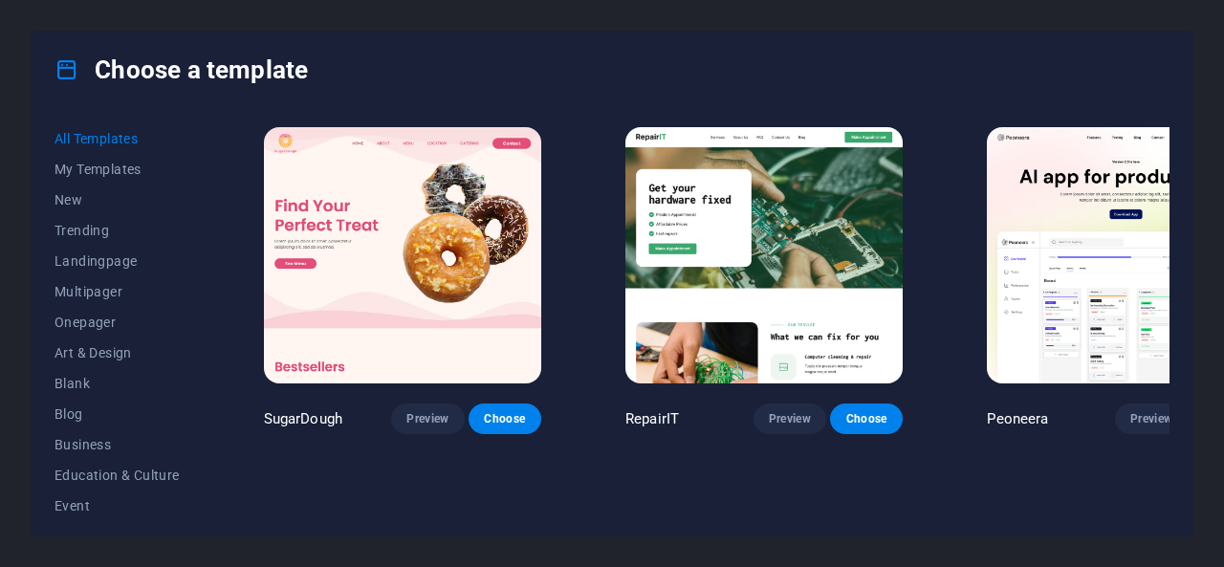 The width and height of the screenshot is (1224, 567). Describe the element at coordinates (117, 292) in the screenshot. I see `button: Multipager` at that location.